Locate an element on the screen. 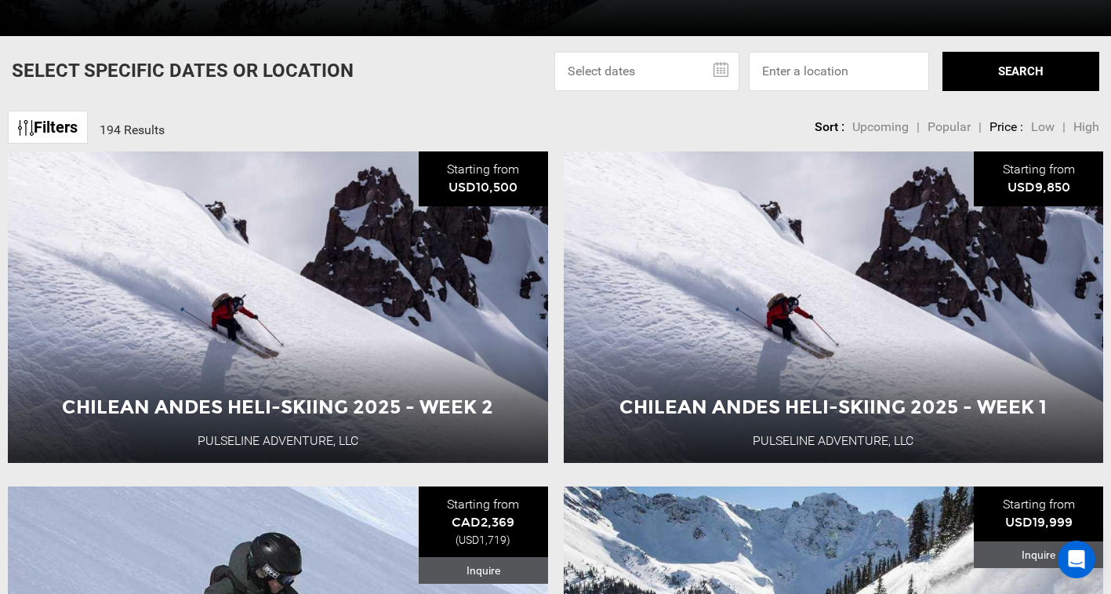 The height and width of the screenshot is (594, 1111). li: Price : is located at coordinates (1006, 127).